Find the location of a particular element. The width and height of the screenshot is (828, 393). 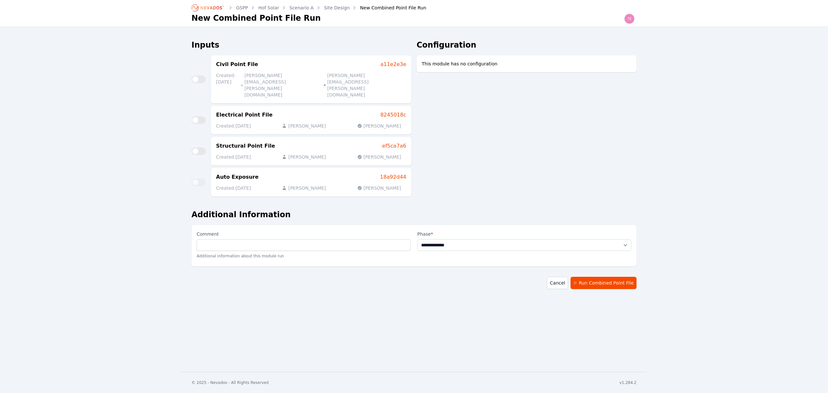

button: Run Combined Point File is located at coordinates (604, 283).